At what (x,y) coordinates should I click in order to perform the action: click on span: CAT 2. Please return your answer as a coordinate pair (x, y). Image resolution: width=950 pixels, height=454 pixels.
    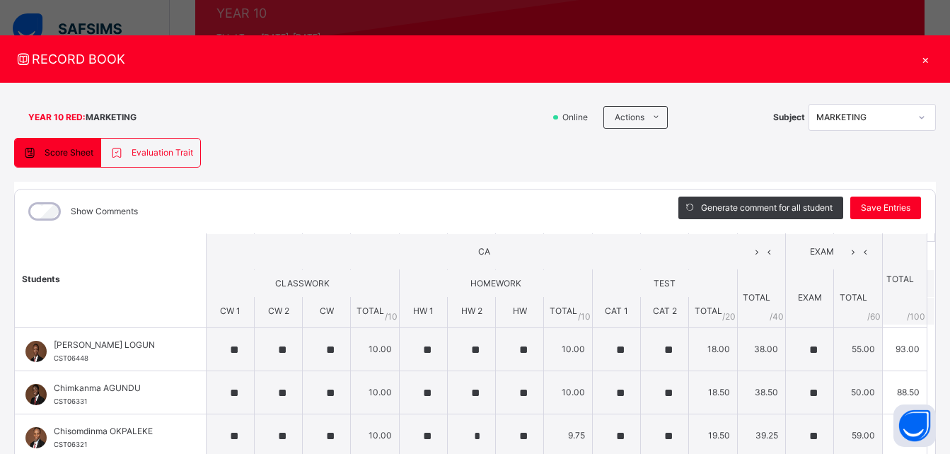
    Looking at the image, I should click on (665, 310).